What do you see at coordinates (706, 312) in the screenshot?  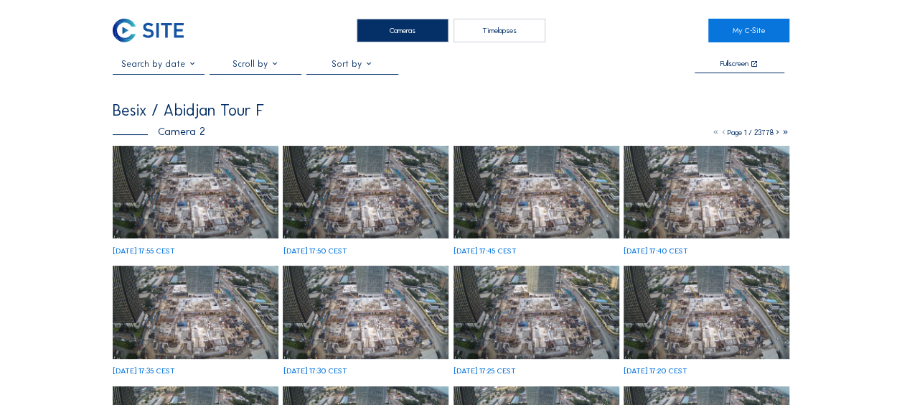 I see `img: image_53804684` at bounding box center [706, 312].